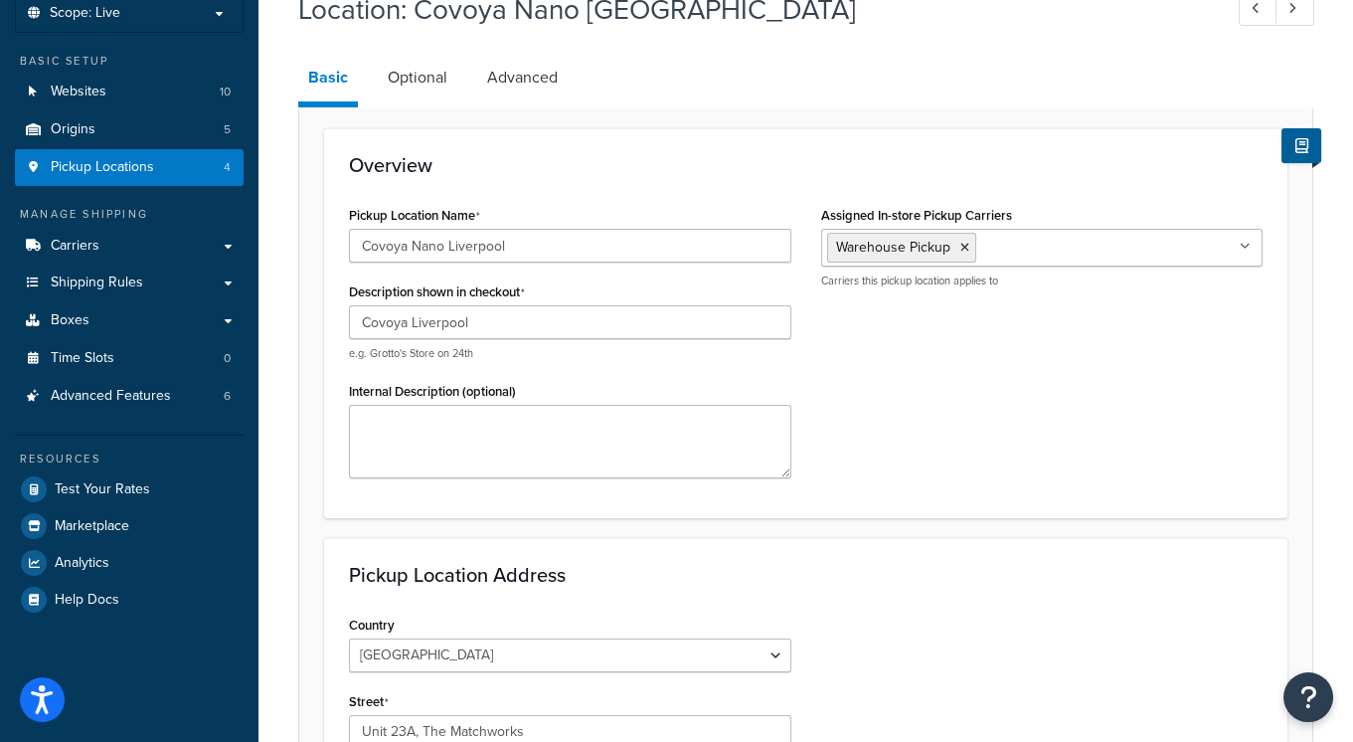  Describe the element at coordinates (129, 91) in the screenshot. I see `li: Websites` at that location.